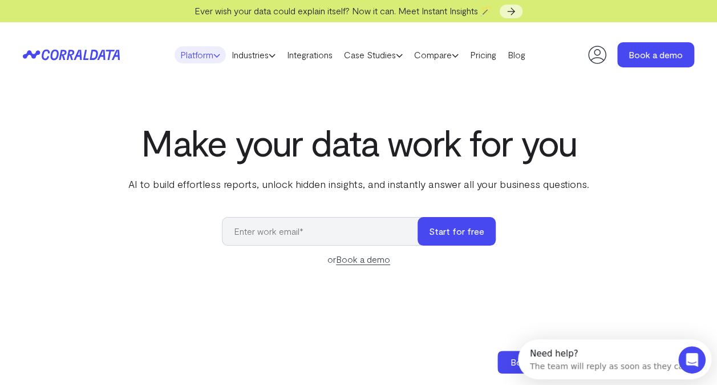 This screenshot has width=717, height=385. I want to click on a: Integrations, so click(310, 55).